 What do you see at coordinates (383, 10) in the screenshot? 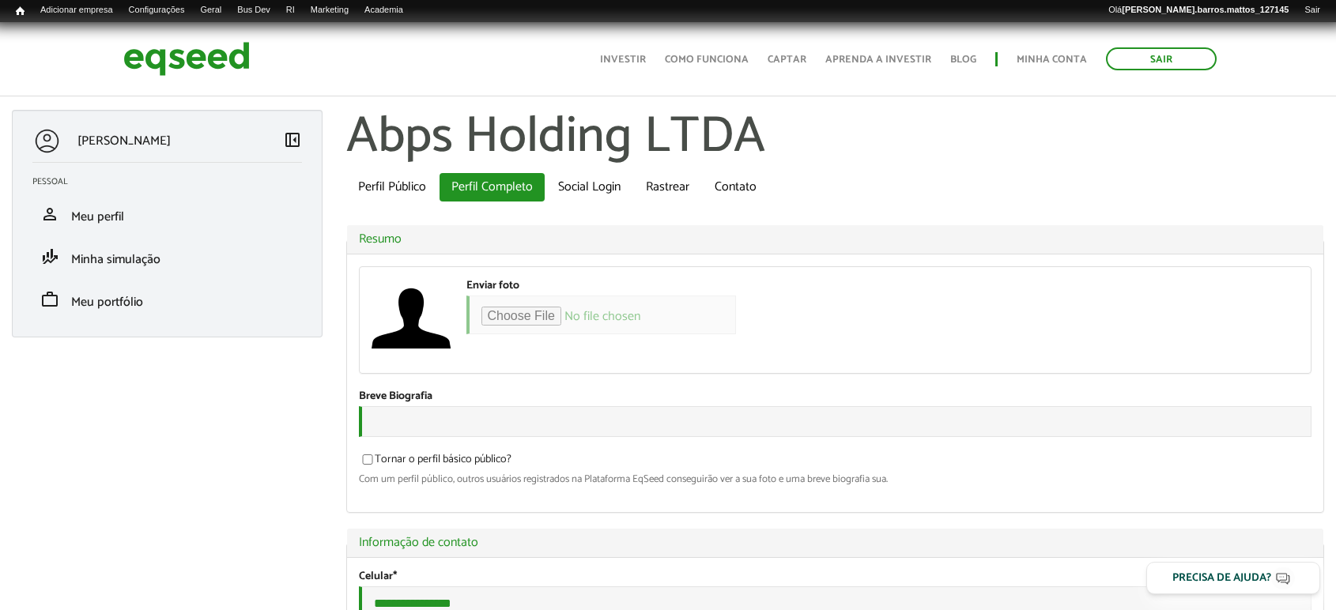
I see `a: Academia` at bounding box center [383, 10].